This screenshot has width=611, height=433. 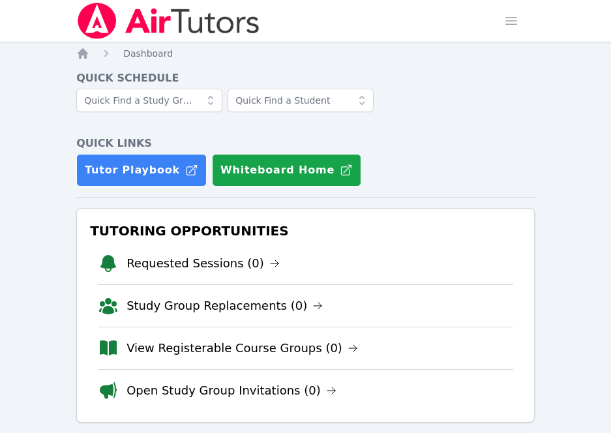 I want to click on img: Air Tutors, so click(x=168, y=21).